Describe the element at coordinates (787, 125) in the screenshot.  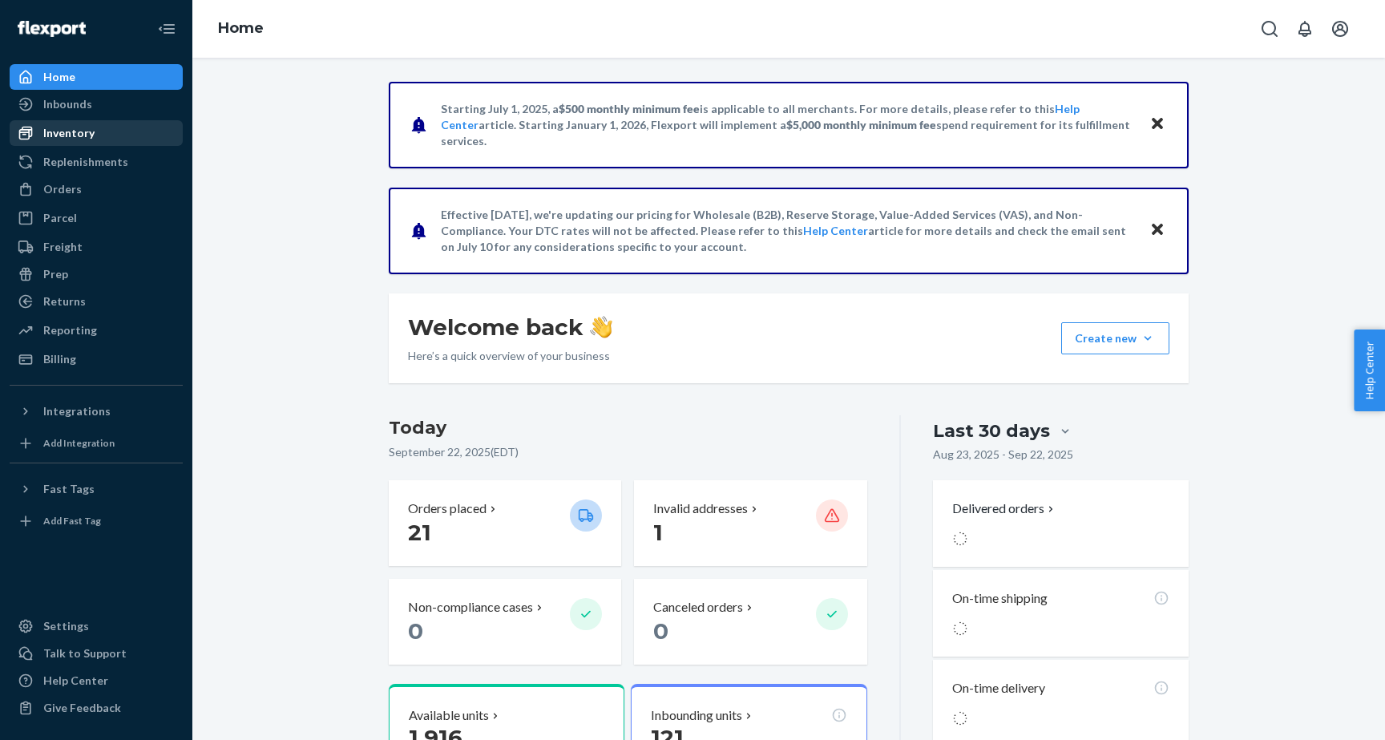
I see `p: Starting July 1, 2025, a is applicable to all merchants. For more details, please refer to this a...` at that location.